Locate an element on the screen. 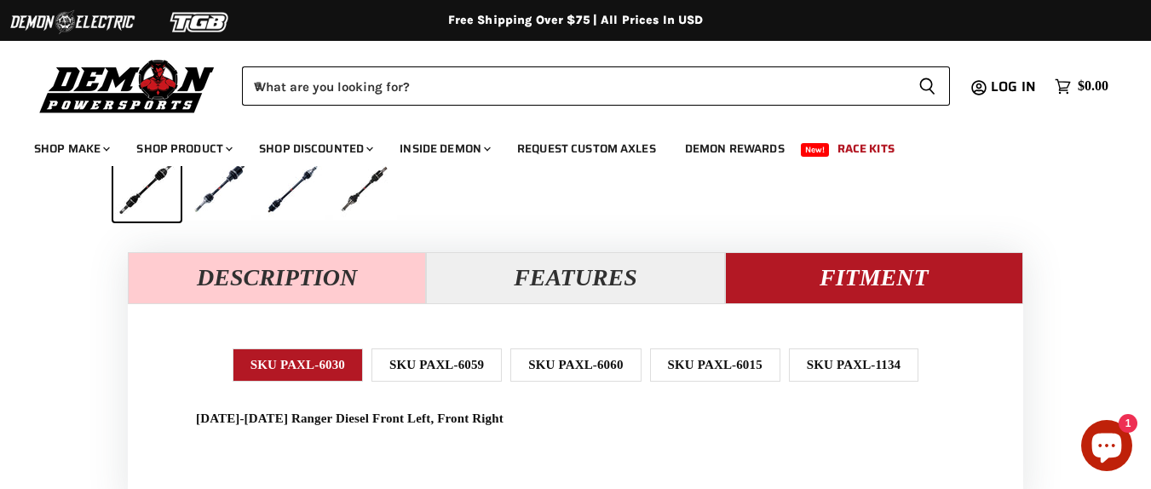 Image resolution: width=1151 pixels, height=489 pixels. button: Features is located at coordinates (575, 278).